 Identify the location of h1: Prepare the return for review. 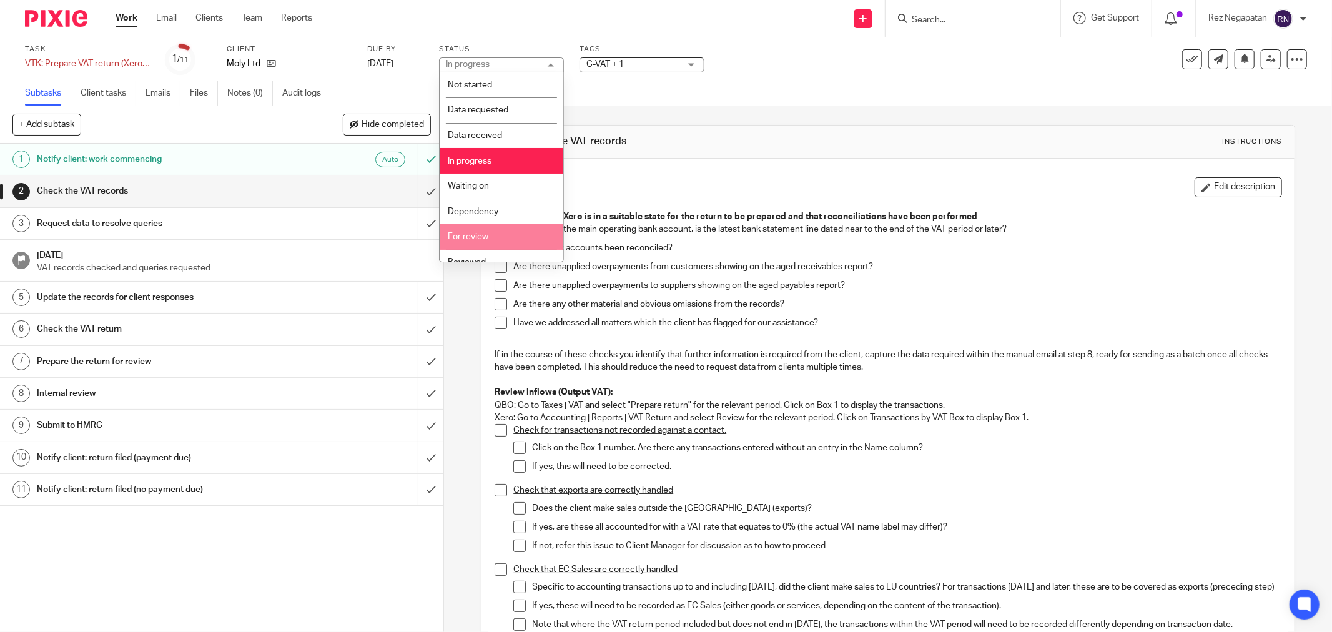
(160, 362).